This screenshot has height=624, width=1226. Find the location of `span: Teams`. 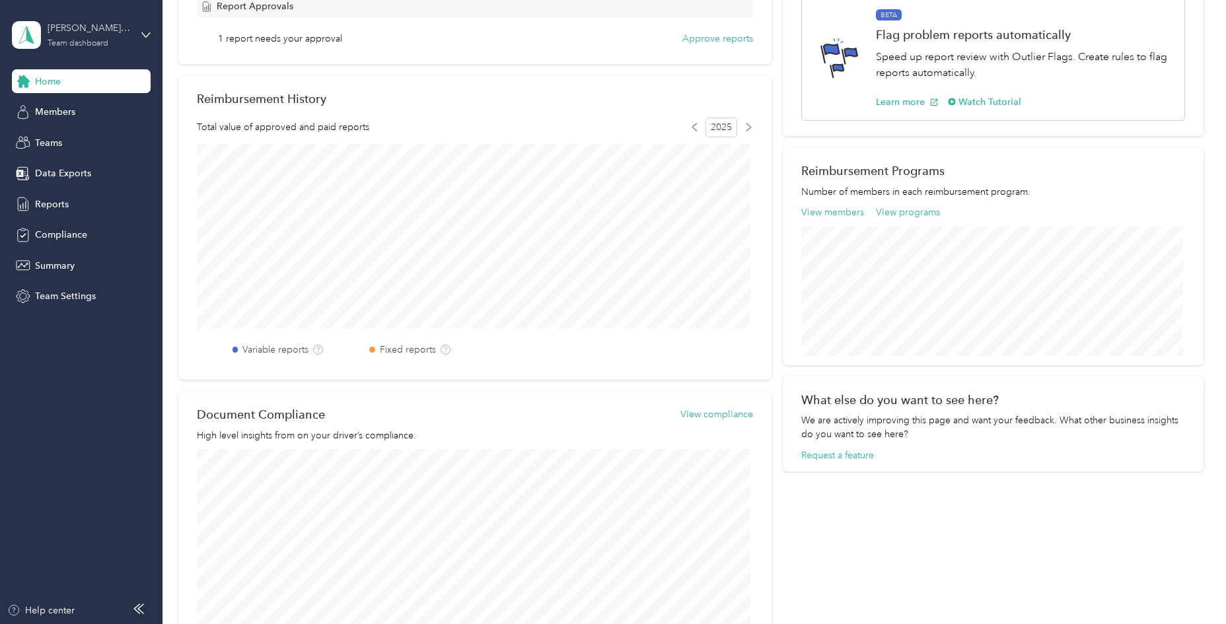

span: Teams is located at coordinates (48, 143).